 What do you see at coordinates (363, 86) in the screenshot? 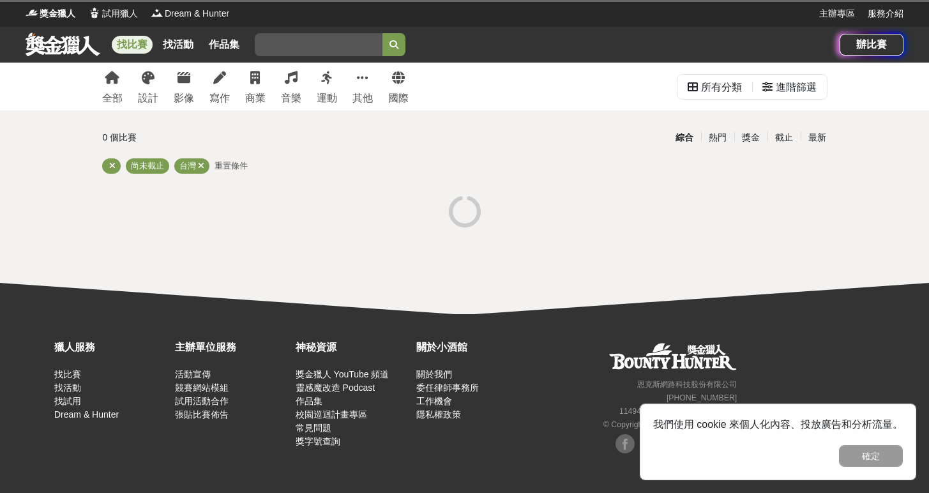
I see `a: 其他` at bounding box center [363, 86].